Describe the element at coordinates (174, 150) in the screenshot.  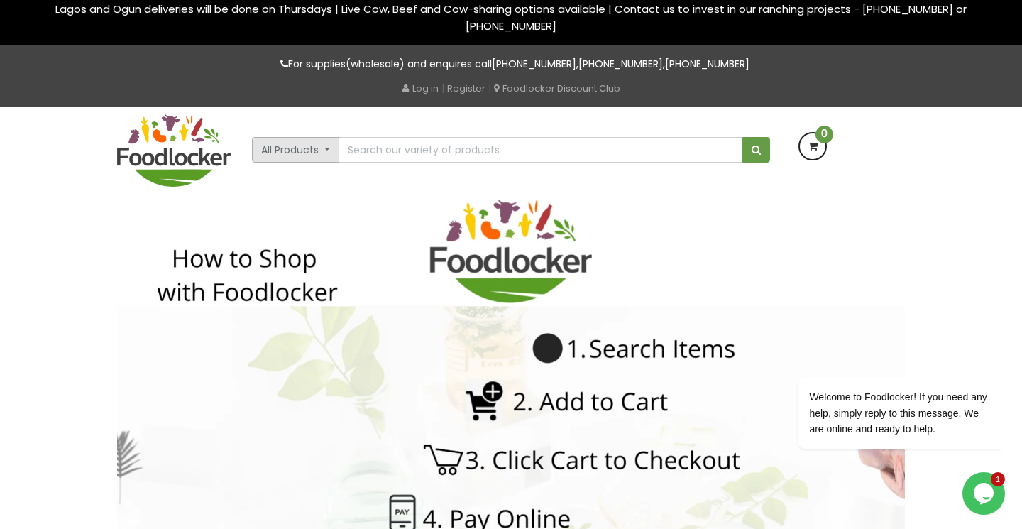
I see `img: FoodLocker` at that location.